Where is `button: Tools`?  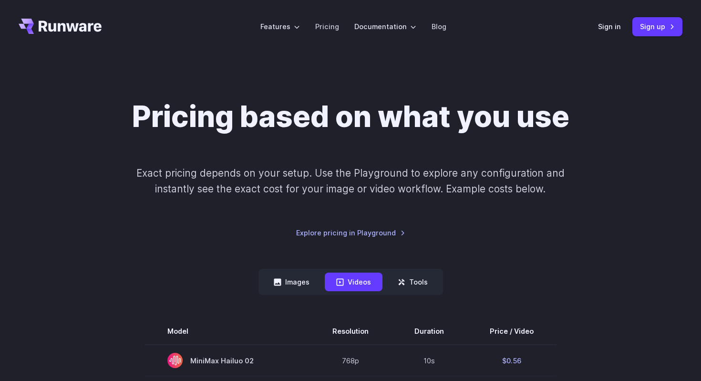 button: Tools is located at coordinates (413, 281).